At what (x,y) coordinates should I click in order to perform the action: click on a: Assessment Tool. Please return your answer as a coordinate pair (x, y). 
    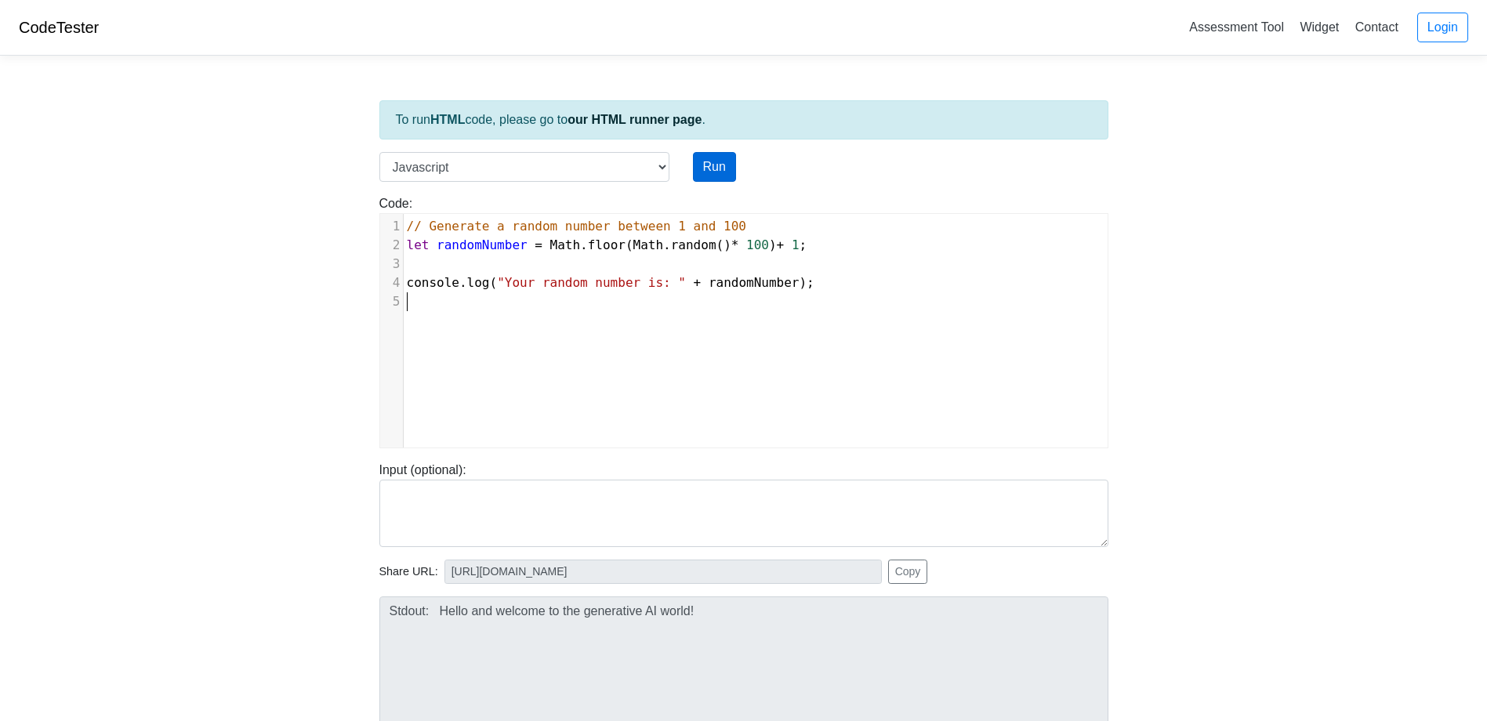
    Looking at the image, I should click on (1236, 27).